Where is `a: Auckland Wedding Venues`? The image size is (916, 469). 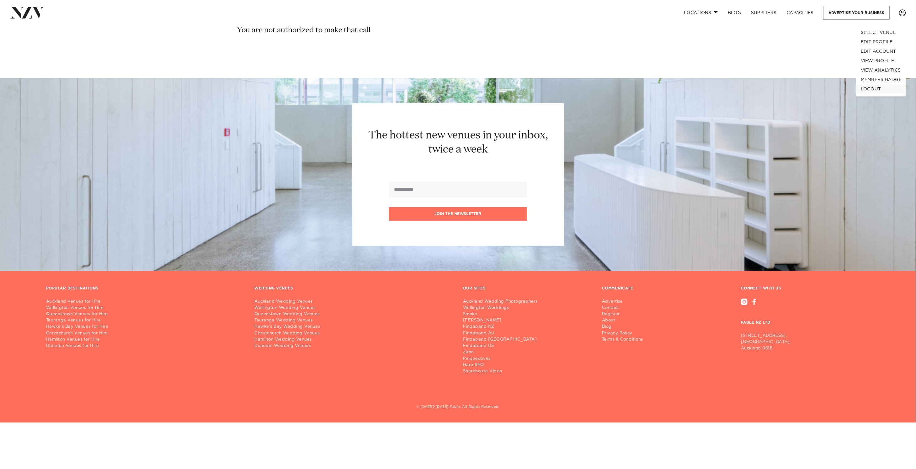
a: Auckland Wedding Venues is located at coordinates (354, 302).